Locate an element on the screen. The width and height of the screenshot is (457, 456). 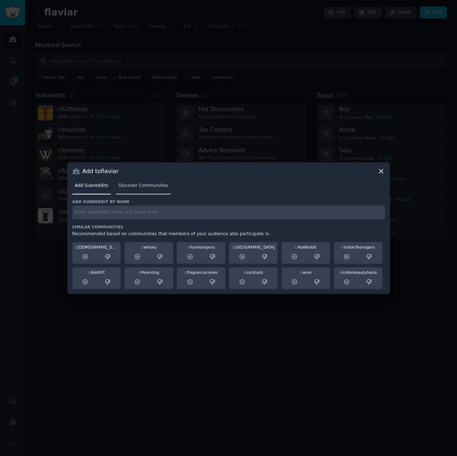
h3: Similar Communities is located at coordinates (229, 227).